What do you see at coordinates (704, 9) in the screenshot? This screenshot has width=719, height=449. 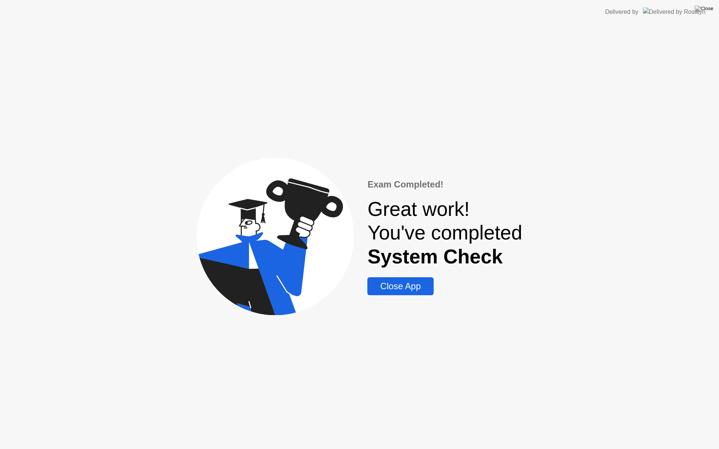 I see `img: Close` at bounding box center [704, 9].